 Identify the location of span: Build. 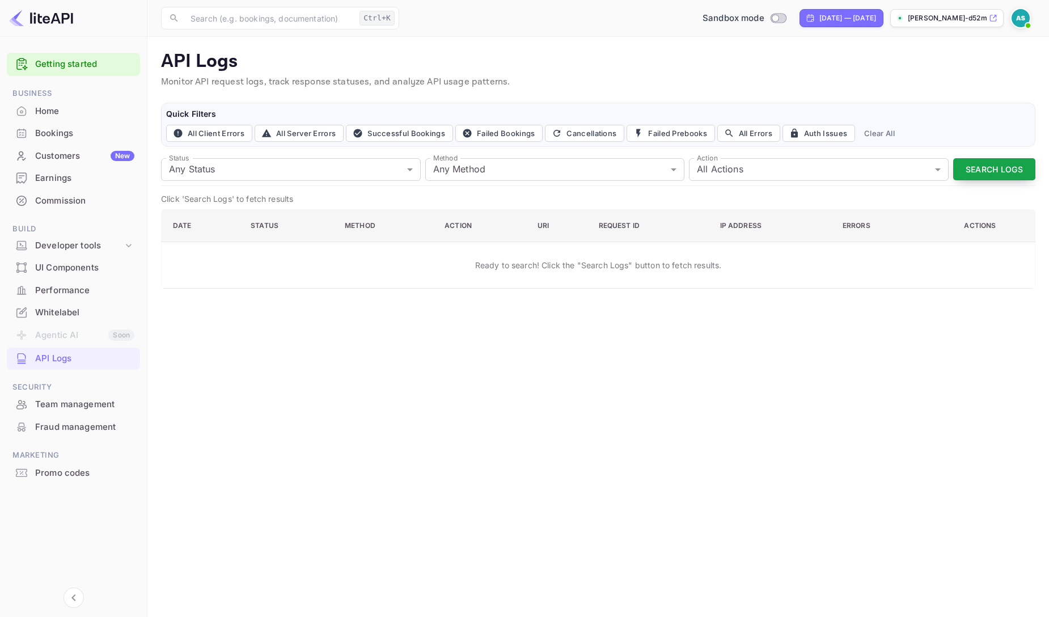
(73, 229).